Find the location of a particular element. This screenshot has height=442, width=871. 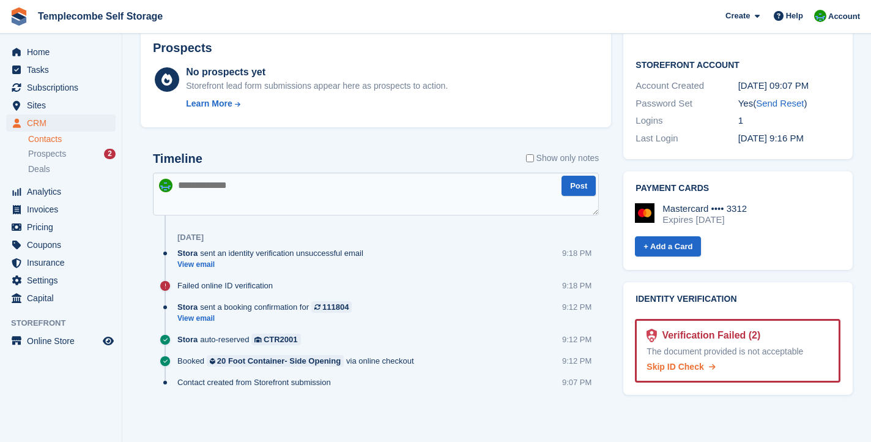

div: Learn More is located at coordinates (209, 103).